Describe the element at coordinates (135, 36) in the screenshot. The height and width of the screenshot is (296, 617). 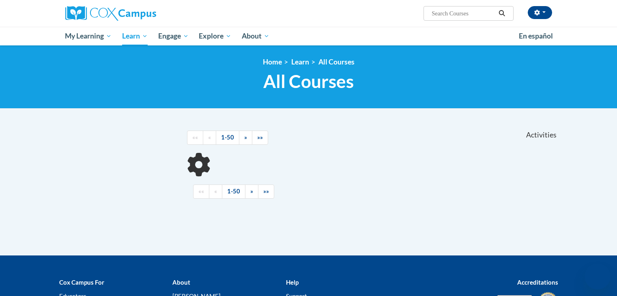
I see `span: Learn` at that location.